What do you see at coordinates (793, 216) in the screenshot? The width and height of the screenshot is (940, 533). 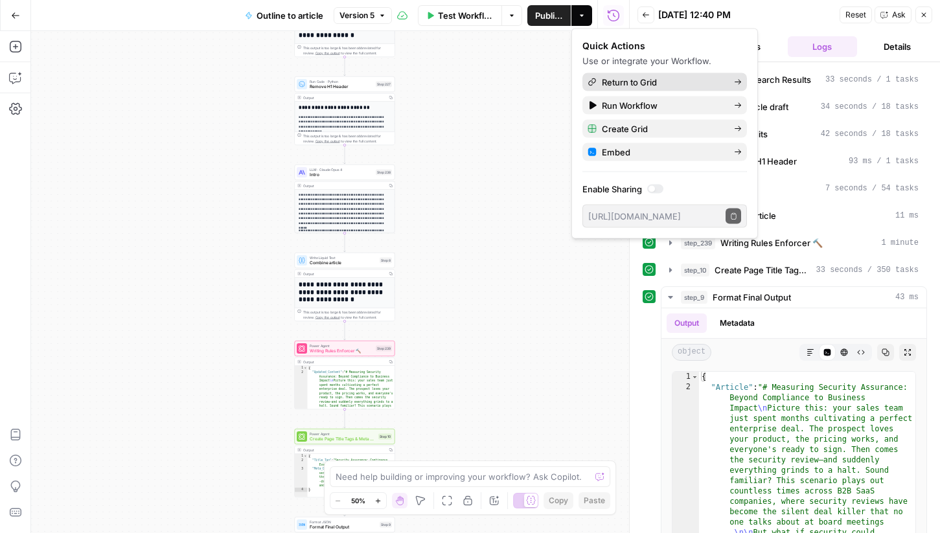 I see `button: 11 ms` at bounding box center [793, 216].